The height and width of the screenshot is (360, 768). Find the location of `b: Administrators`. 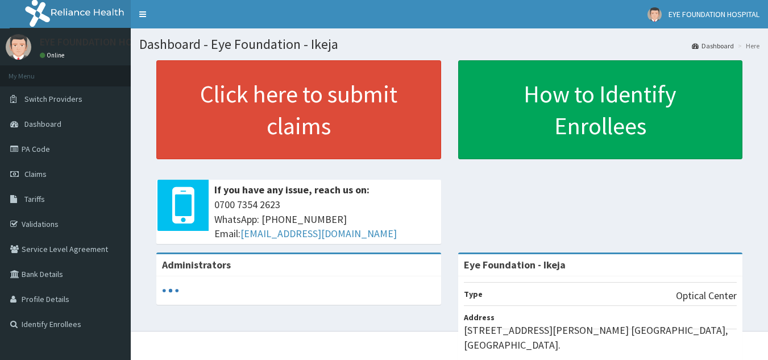

b: Administrators is located at coordinates (196, 264).